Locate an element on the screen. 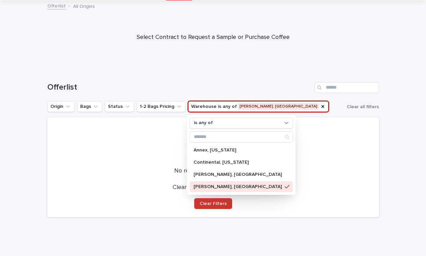 The image size is (426, 256). button: 1-2 Bags Pricing is located at coordinates (161, 107).